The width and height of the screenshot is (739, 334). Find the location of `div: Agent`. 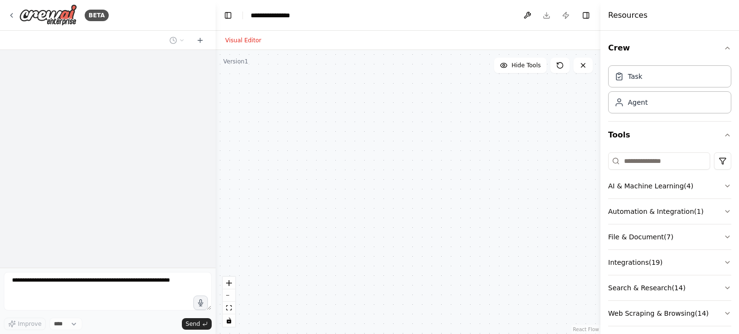

div: Agent is located at coordinates (637, 102).